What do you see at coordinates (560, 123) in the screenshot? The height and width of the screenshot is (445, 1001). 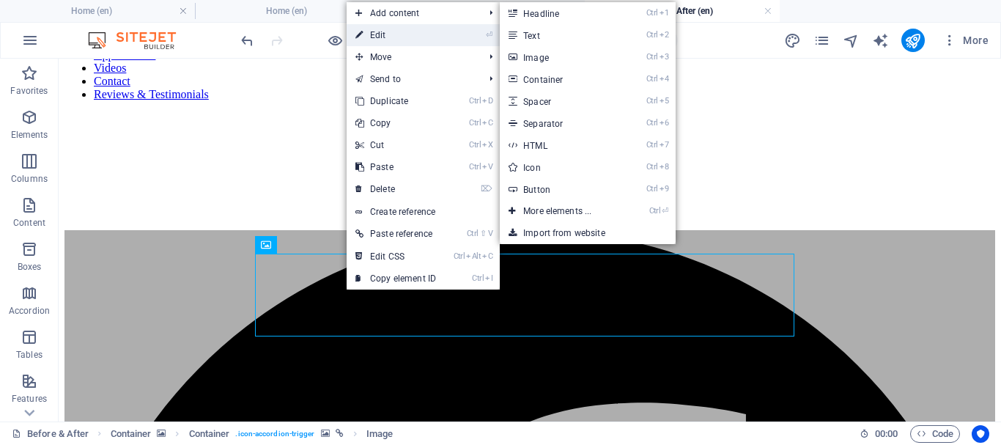 I see `a: Ctrl6Separator` at bounding box center [560, 123].